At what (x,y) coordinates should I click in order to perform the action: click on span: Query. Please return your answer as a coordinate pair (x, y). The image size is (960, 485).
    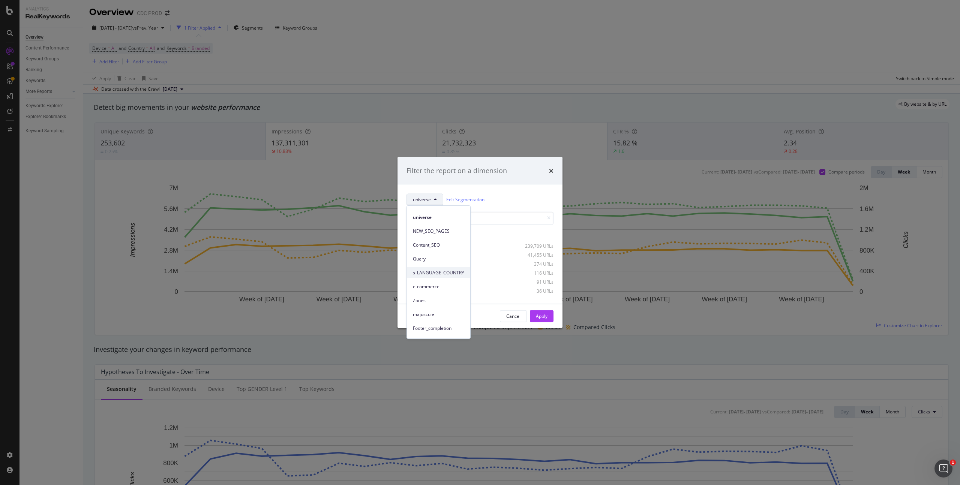
    Looking at the image, I should click on (438, 259).